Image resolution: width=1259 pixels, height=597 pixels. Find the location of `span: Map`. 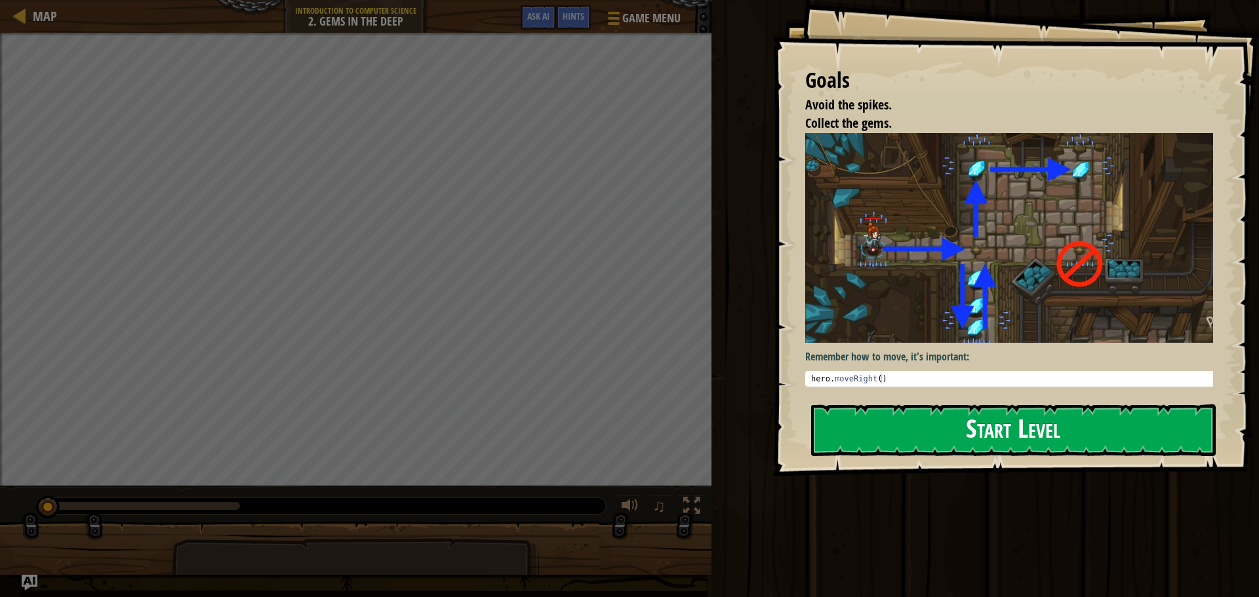

span: Map is located at coordinates (45, 16).